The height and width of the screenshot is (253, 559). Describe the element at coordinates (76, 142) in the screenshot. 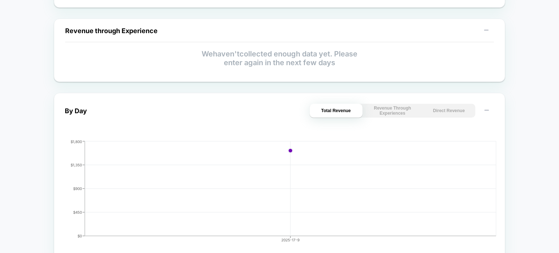

I see `tspan: $1,800` at that location.